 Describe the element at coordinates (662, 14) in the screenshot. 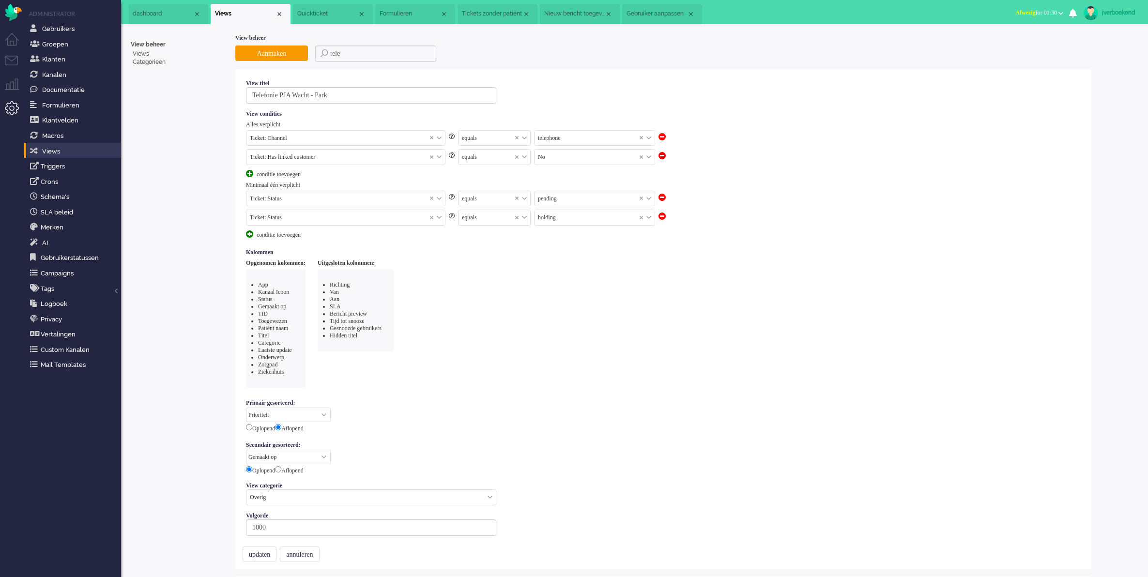

I see `li: user20` at that location.